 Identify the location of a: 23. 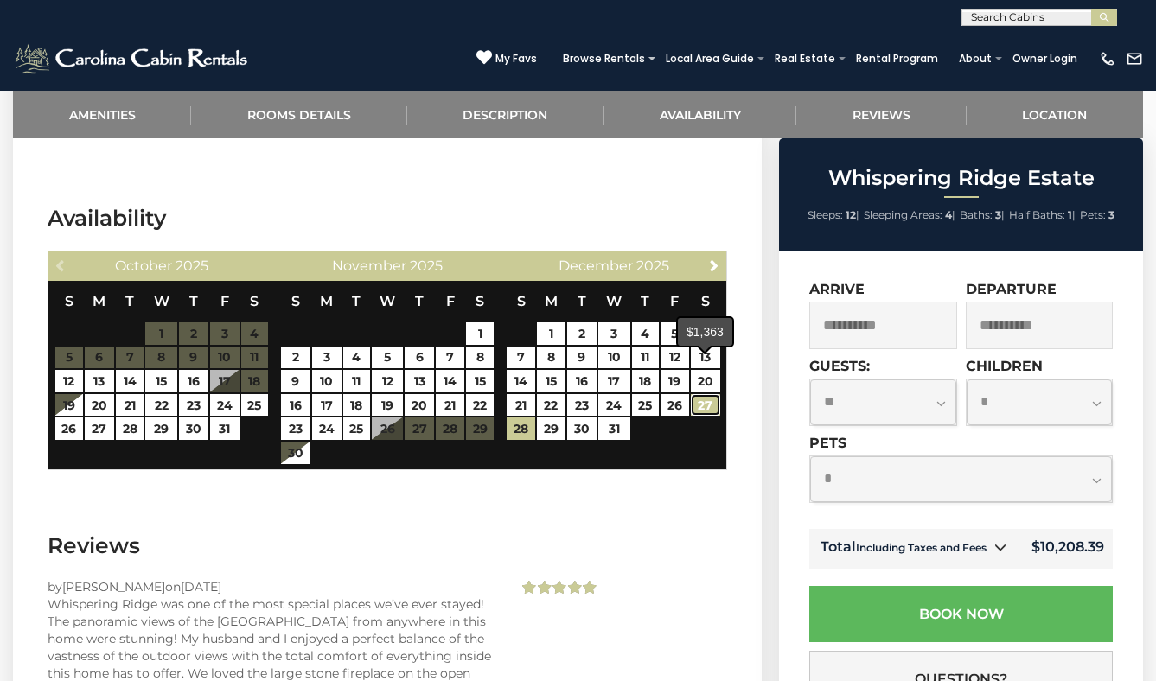
(582, 405).